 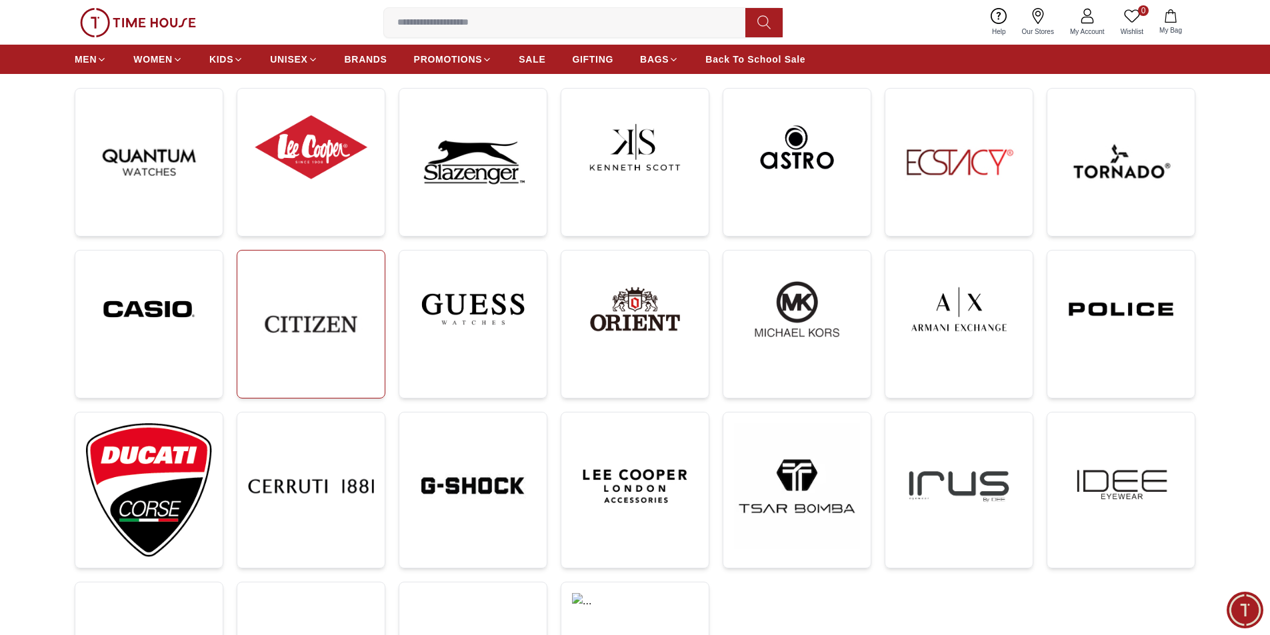 What do you see at coordinates (998, 31) in the screenshot?
I see `span: Help` at bounding box center [998, 31].